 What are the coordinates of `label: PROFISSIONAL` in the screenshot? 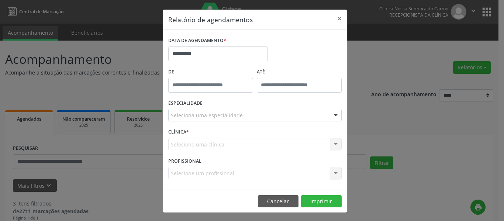 It's located at (185, 161).